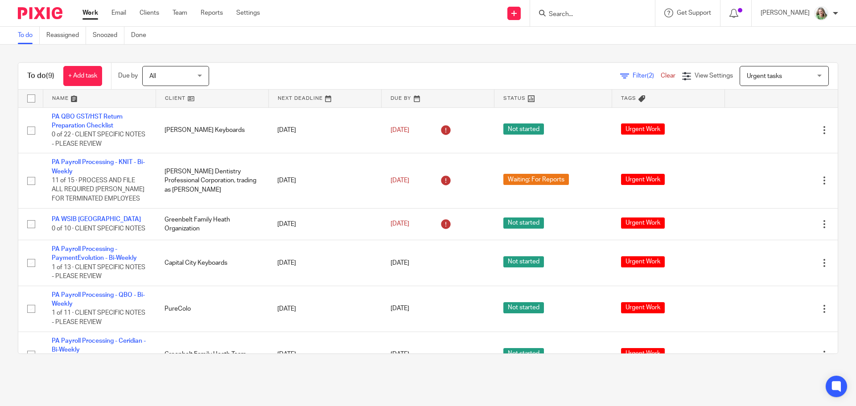 The height and width of the screenshot is (406, 856). Describe the element at coordinates (212, 355) in the screenshot. I see `td: Greenbelt Family Heath Team` at that location.